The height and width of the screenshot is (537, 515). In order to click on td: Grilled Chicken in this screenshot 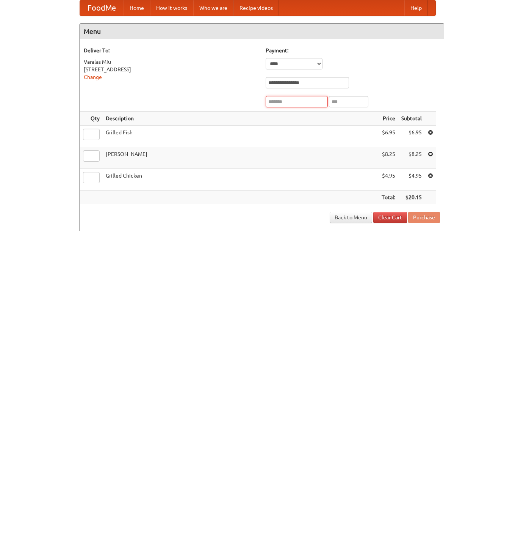, I will do `click(241, 179)`.